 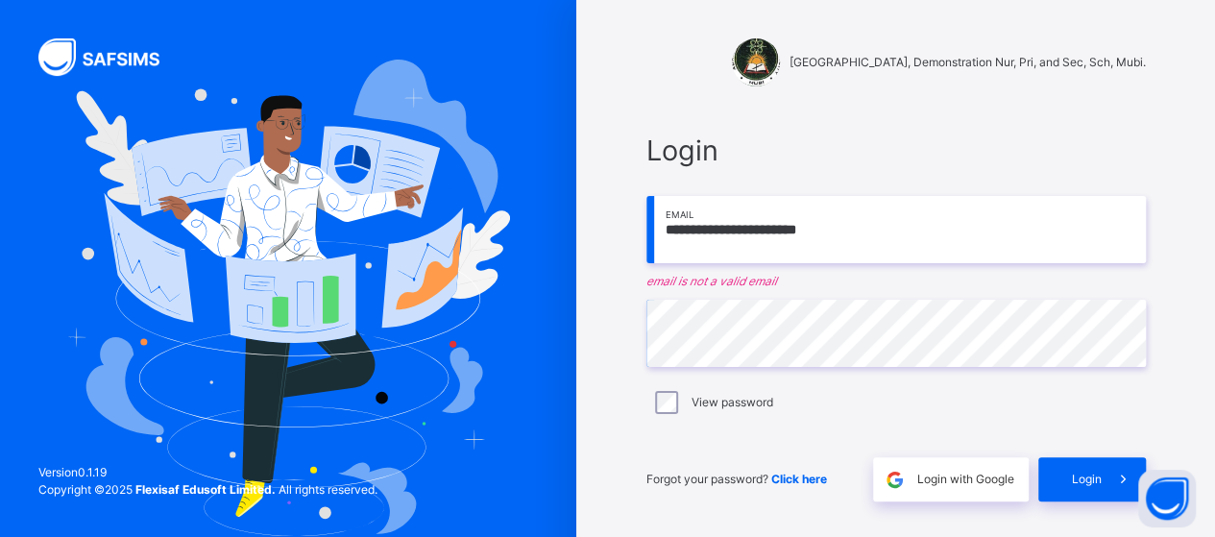 What do you see at coordinates (206, 489) in the screenshot?
I see `strong: Flexisaf Edusoft Limited.` at bounding box center [206, 489].